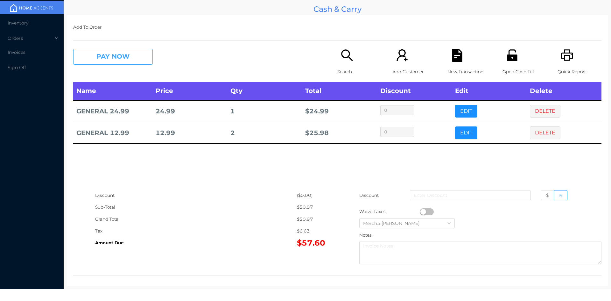 The height and width of the screenshot is (301, 611). Describe the element at coordinates (265, 91) in the screenshot. I see `th: Qty` at that location.